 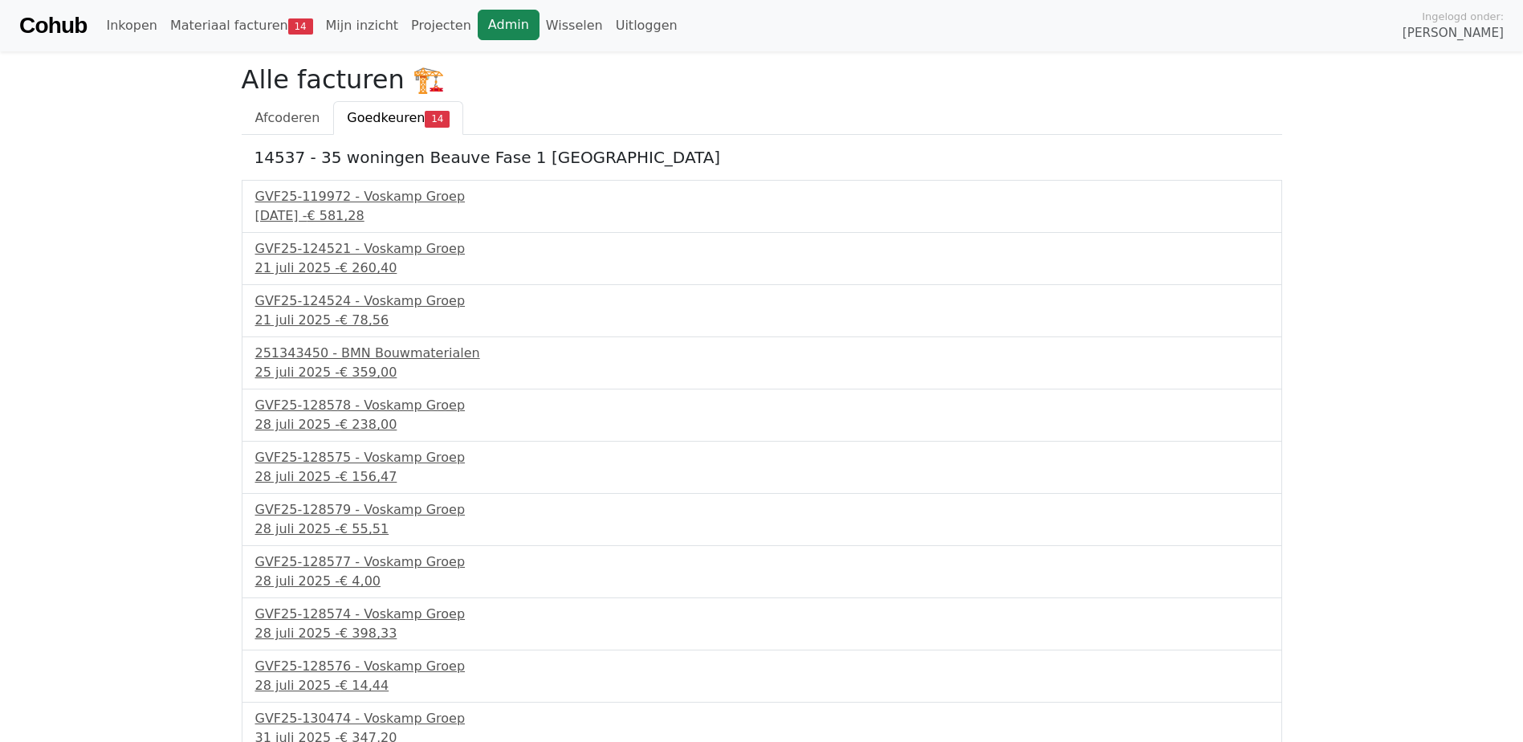 I want to click on span: € 398,33, so click(x=368, y=633).